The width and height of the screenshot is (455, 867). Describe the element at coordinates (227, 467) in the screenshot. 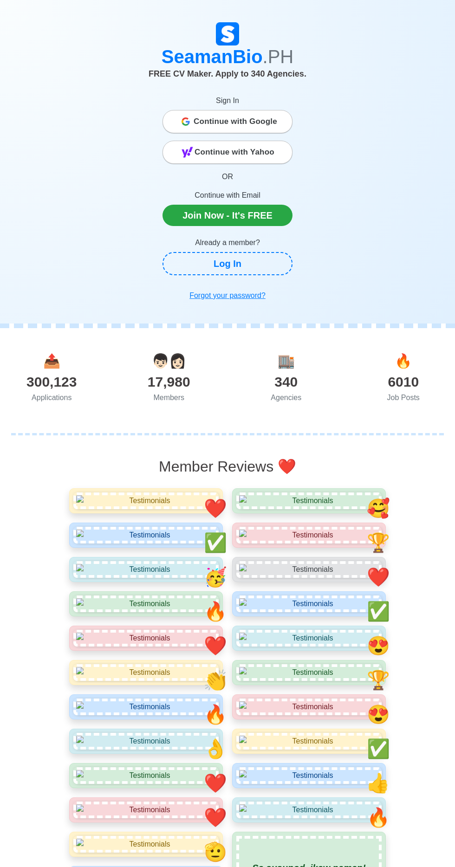

I see `h2: Member Reviews` at that location.